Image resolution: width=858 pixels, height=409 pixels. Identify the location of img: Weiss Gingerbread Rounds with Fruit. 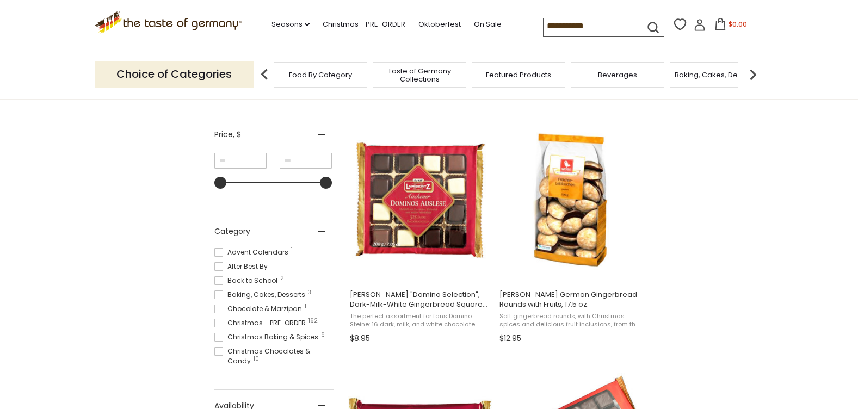
(569, 200).